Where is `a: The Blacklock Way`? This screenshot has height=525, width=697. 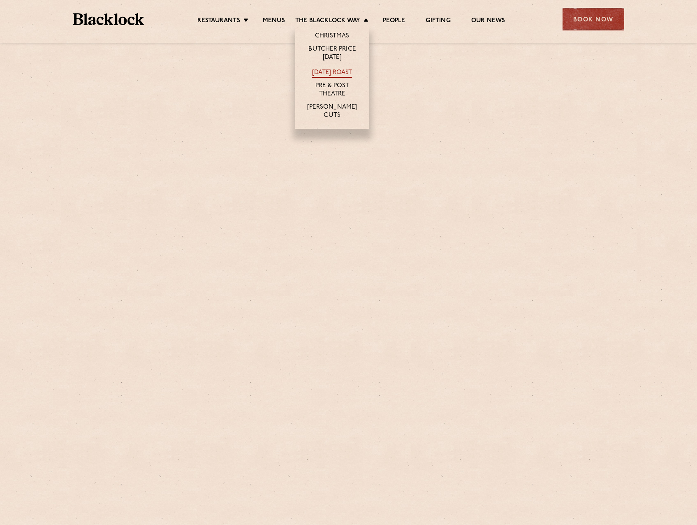
a: The Blacklock Way is located at coordinates (328, 21).